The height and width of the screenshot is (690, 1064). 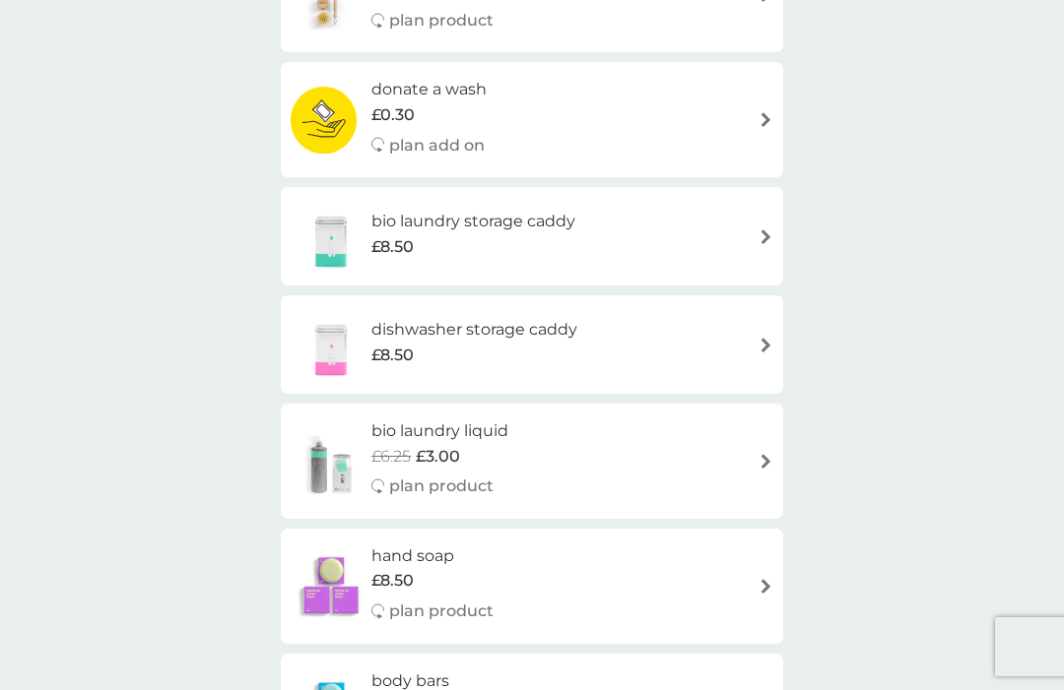 I want to click on span: £0.30, so click(x=393, y=115).